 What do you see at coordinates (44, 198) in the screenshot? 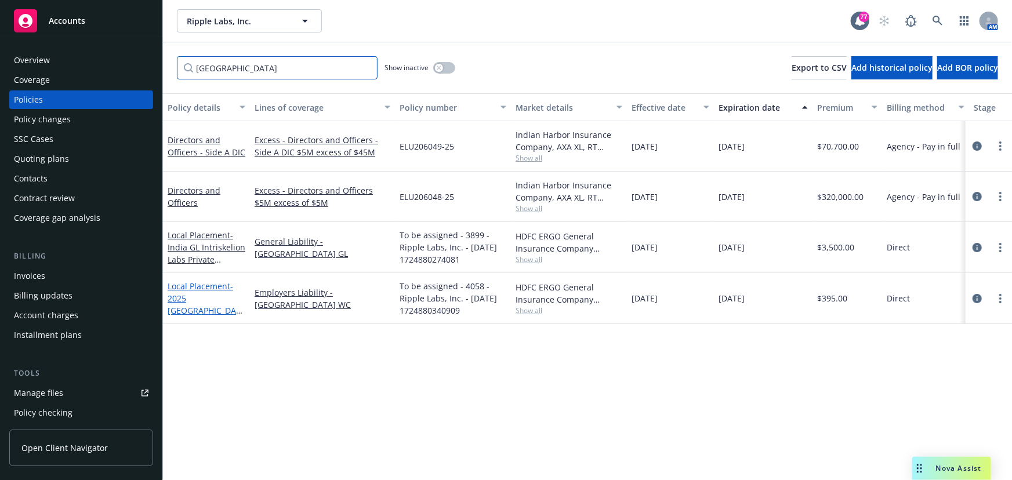
I see `div: Contract review` at bounding box center [44, 198].